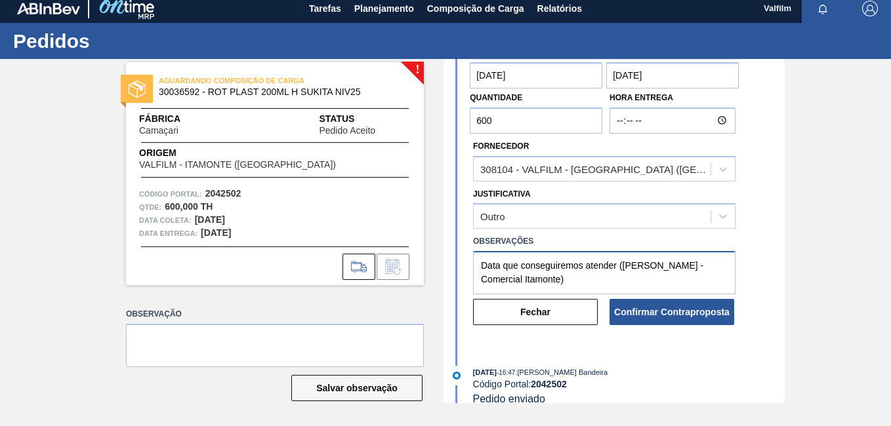  Describe the element at coordinates (159, 130) in the screenshot. I see `span: Camaçari` at that location.